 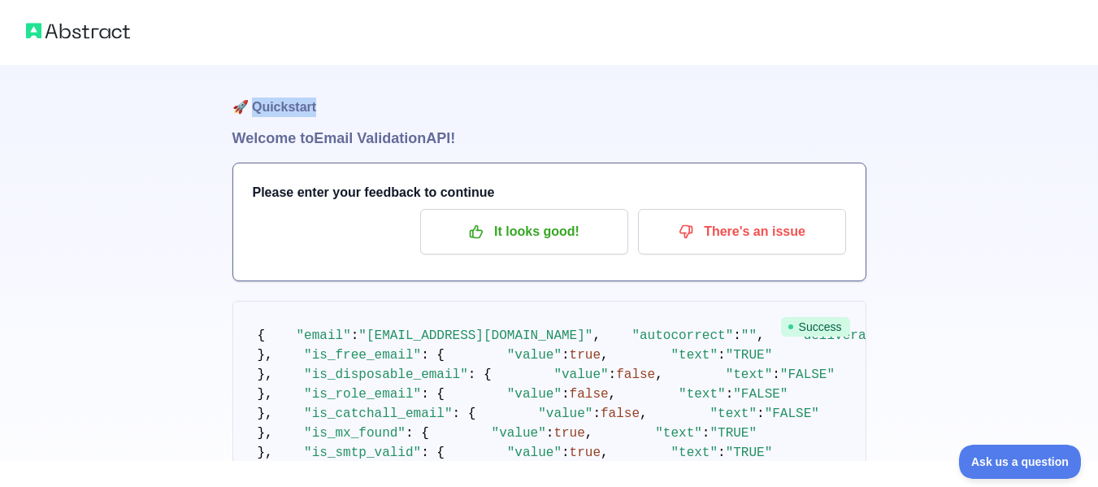 What do you see at coordinates (742, 232) in the screenshot?
I see `p: There's an issue` at bounding box center [742, 232].